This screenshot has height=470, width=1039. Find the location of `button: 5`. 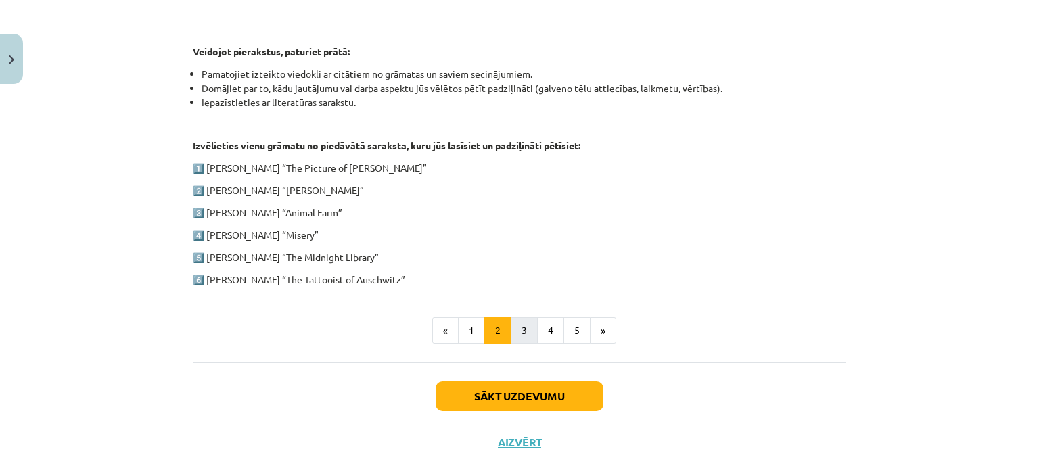

button: 5 is located at coordinates (577, 331).